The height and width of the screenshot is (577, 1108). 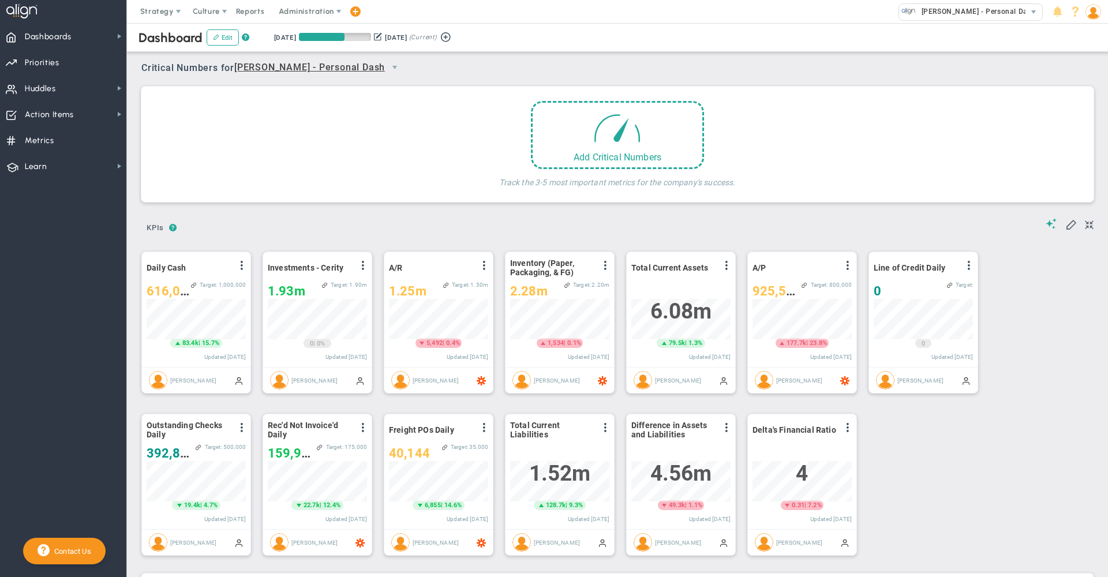 What do you see at coordinates (529, 291) in the screenshot?
I see `span: 2,278,989` at bounding box center [529, 291].